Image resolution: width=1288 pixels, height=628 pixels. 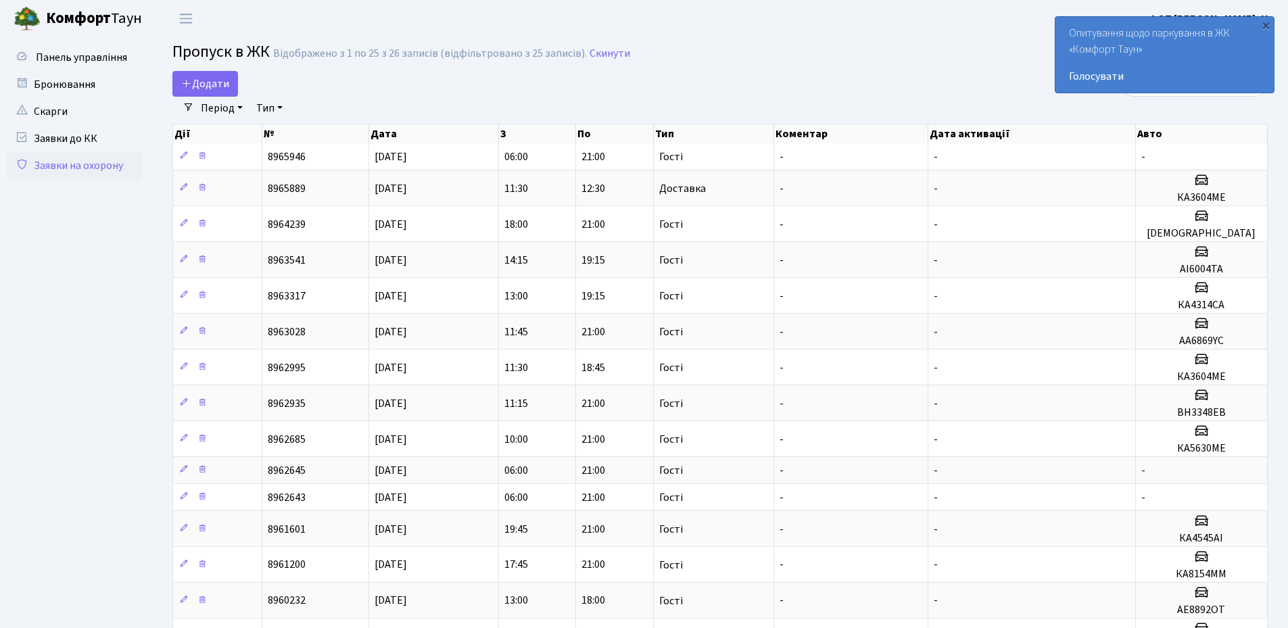 What do you see at coordinates (1202, 538) in the screenshot?
I see `h5: КА4545АІ` at bounding box center [1202, 538].